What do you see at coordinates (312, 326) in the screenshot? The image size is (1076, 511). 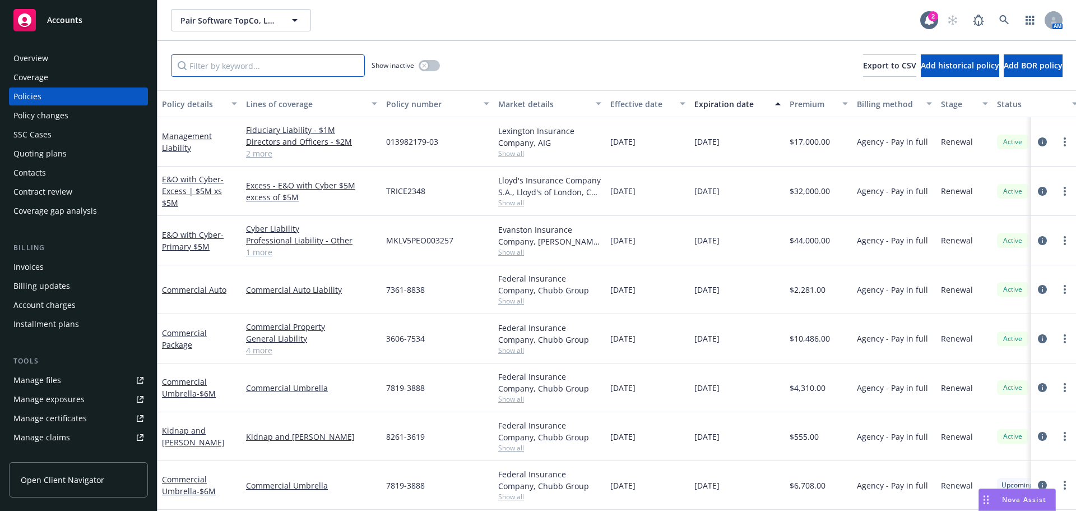 I see `a: Commercial Property` at bounding box center [312, 326].